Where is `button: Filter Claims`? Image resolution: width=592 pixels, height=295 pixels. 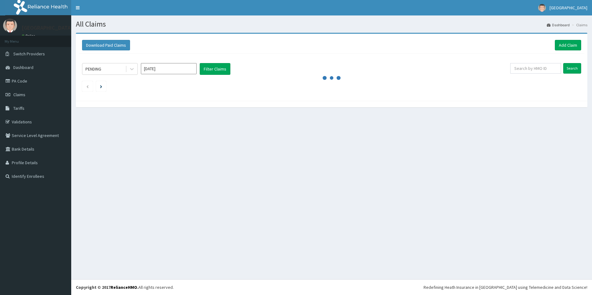 button: Filter Claims is located at coordinates (215, 69).